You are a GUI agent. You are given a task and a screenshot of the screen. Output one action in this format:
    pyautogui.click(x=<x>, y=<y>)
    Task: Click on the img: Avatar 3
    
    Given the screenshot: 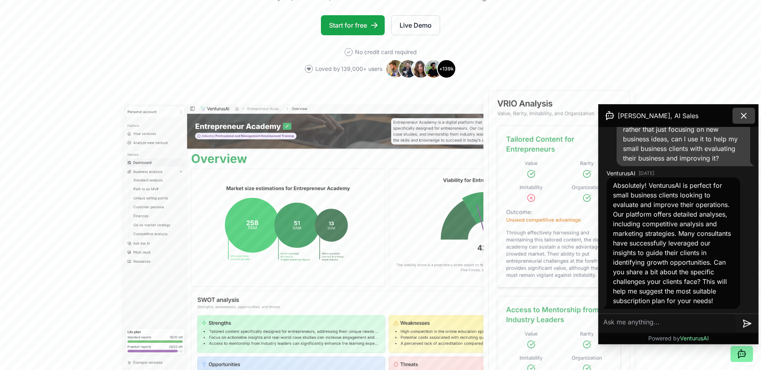 What is the action you would take?
    pyautogui.click(x=421, y=69)
    